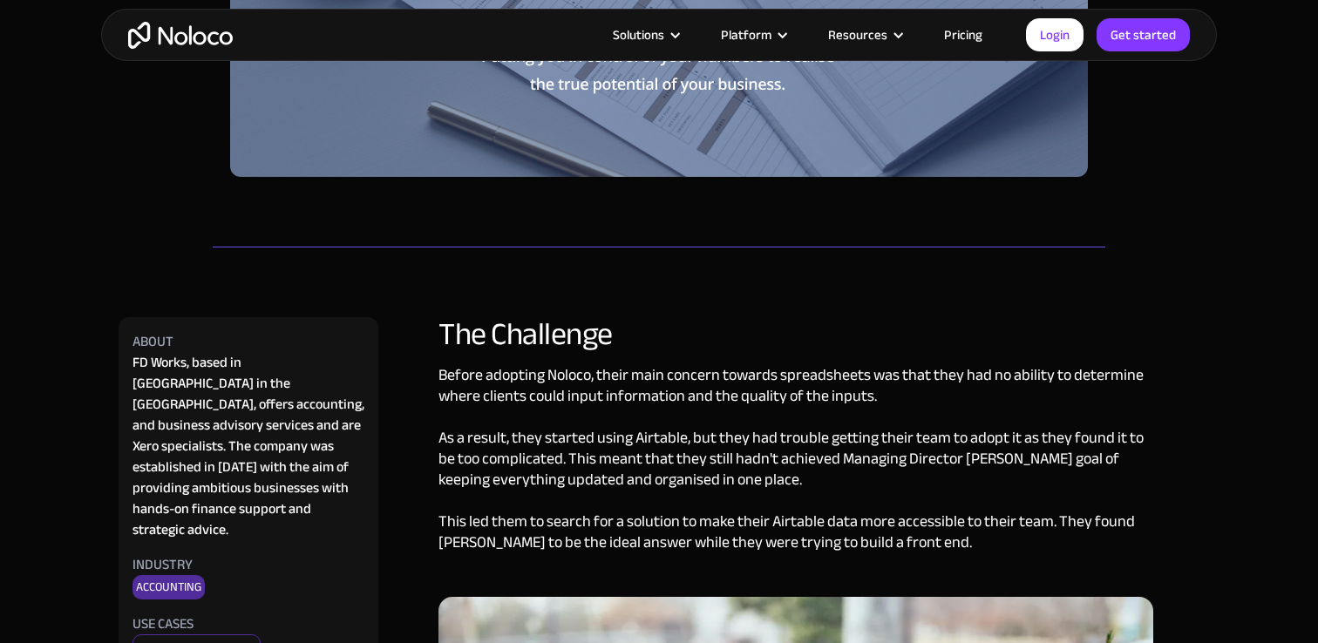  I want to click on div: About, so click(153, 342).